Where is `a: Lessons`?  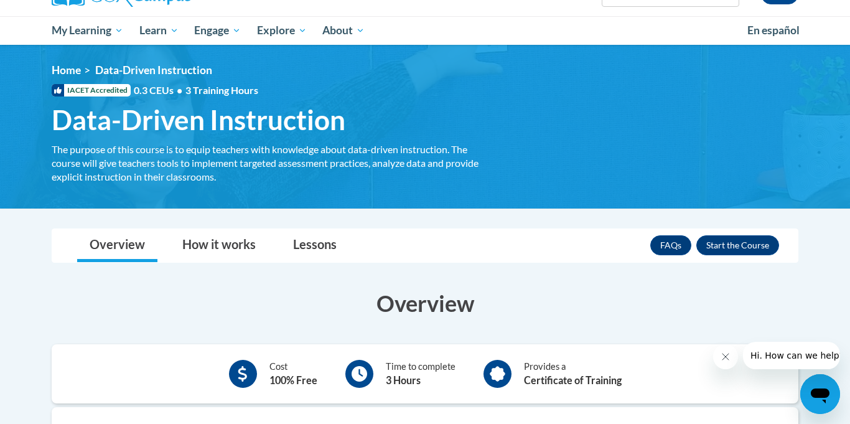
a: Lessons is located at coordinates (315, 245).